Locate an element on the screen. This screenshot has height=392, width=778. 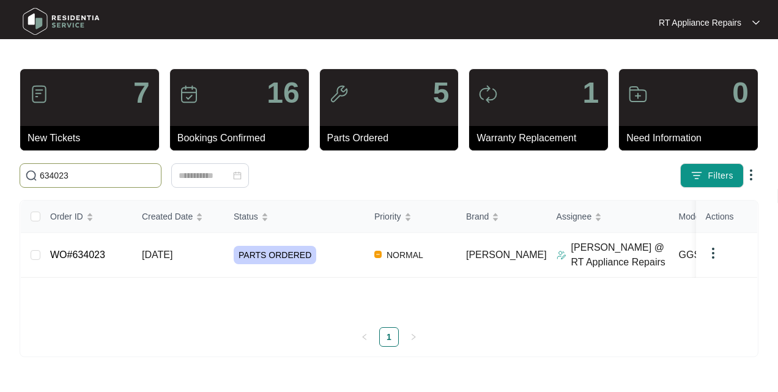
p: 1 is located at coordinates (590, 93).